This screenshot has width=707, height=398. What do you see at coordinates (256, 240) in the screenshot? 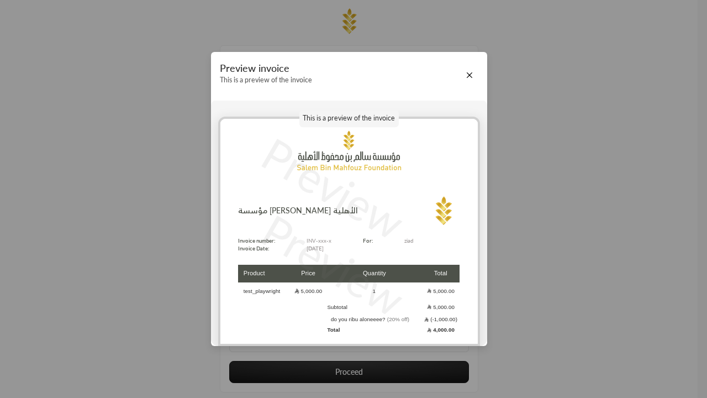
I see `p: Invoice number:` at bounding box center [256, 240].